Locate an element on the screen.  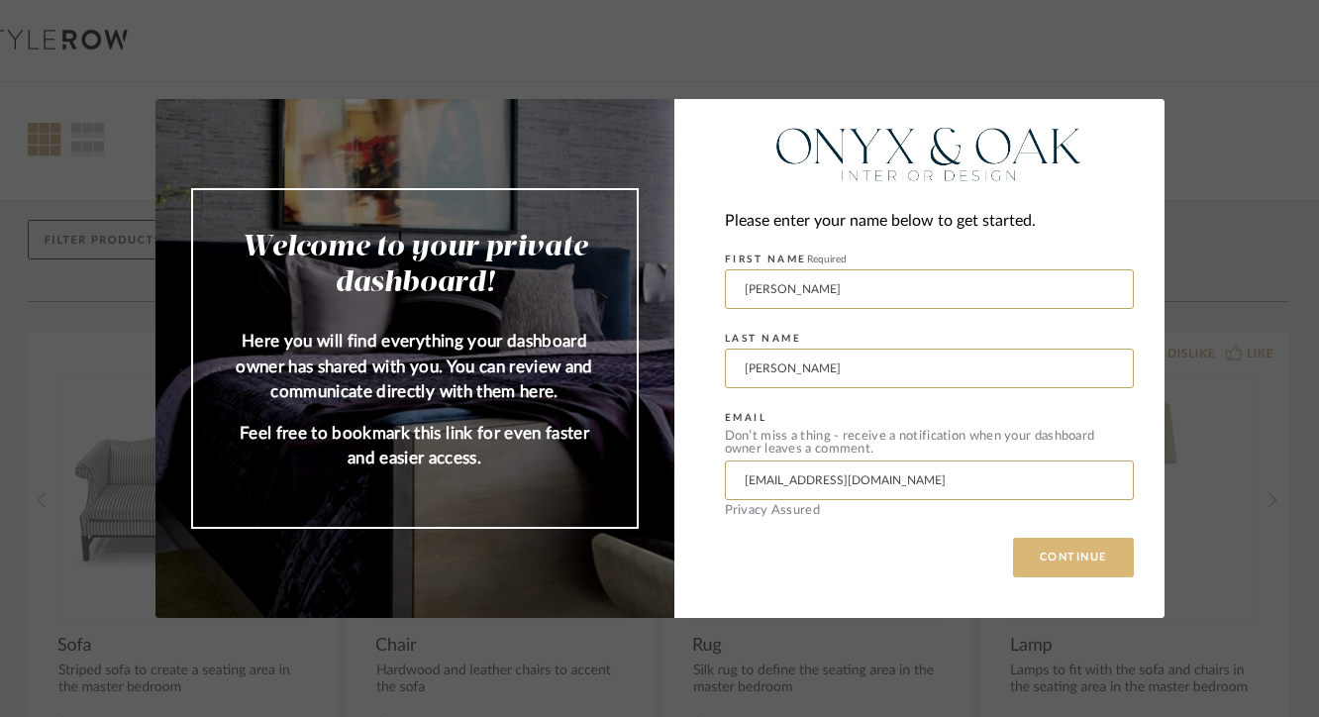
label: FIRST NAME is located at coordinates (785, 259).